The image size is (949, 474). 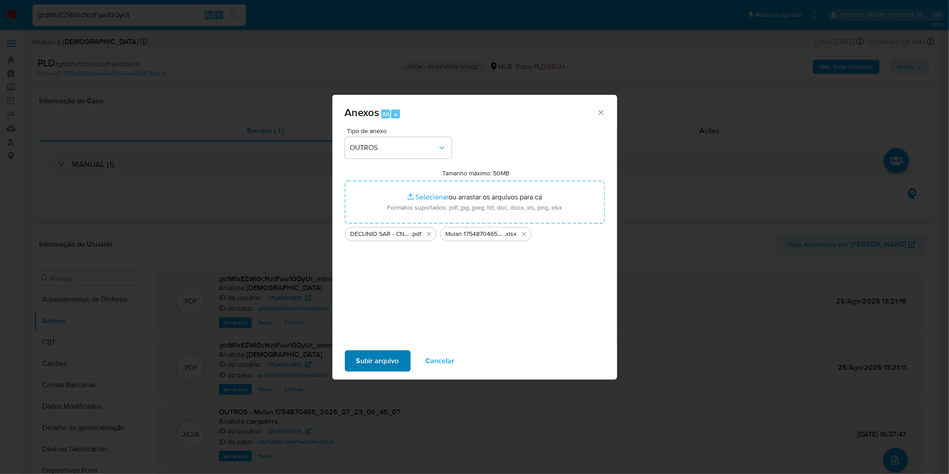 What do you see at coordinates (395, 114) in the screenshot?
I see `span: a` at bounding box center [395, 114].